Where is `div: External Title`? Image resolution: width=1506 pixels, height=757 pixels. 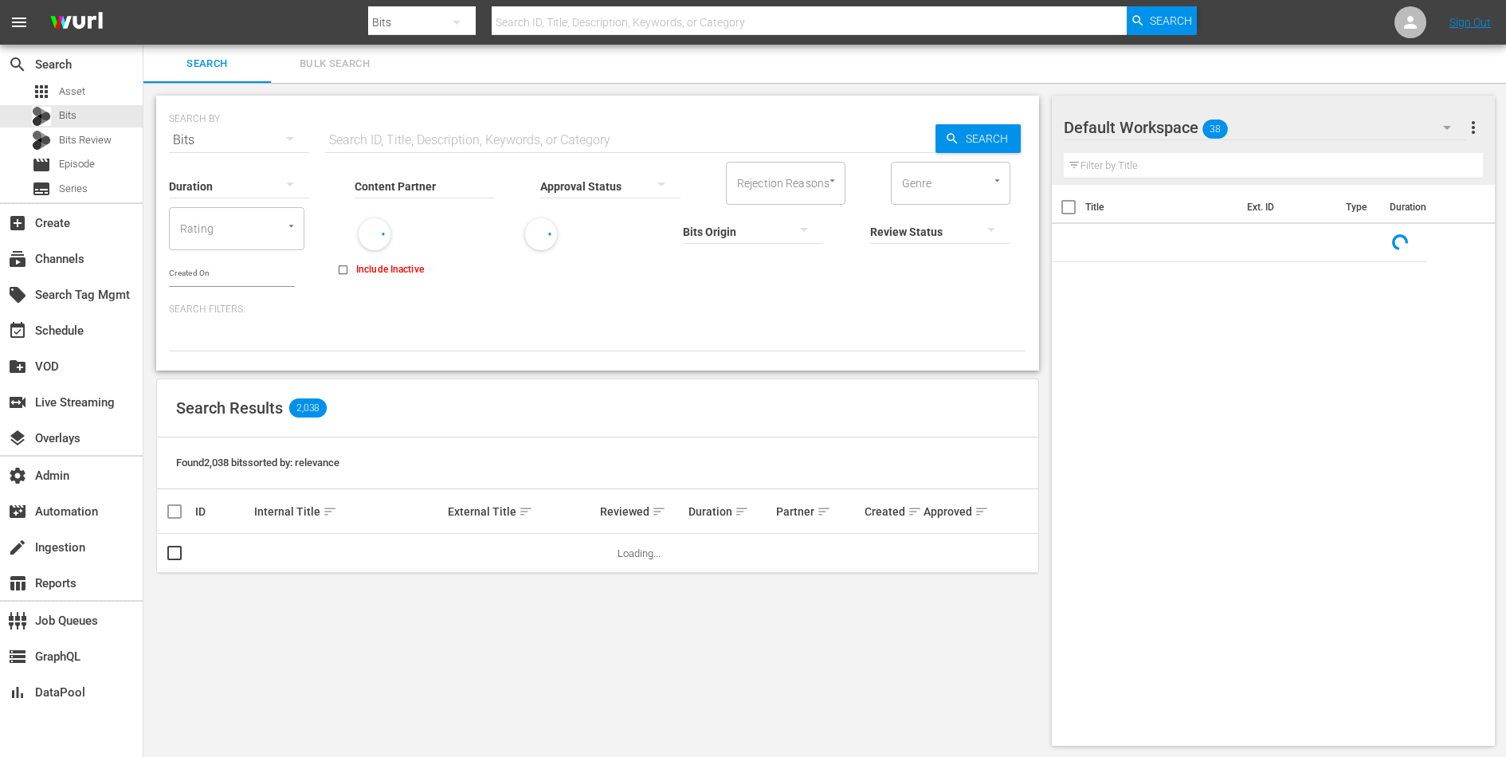 div: External Title is located at coordinates (522, 512).